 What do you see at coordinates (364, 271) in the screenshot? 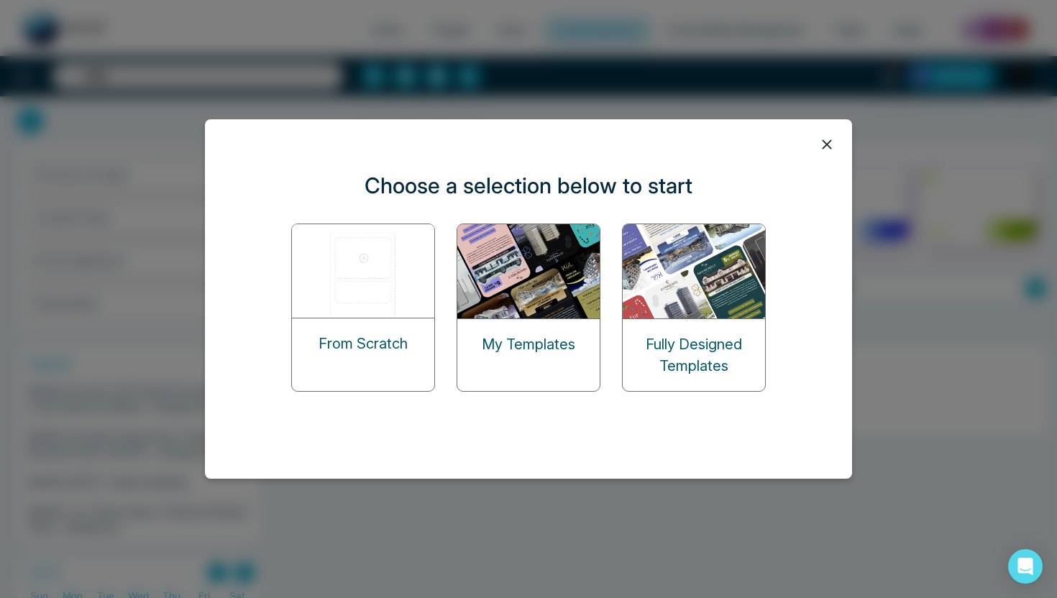
I see `img: start-from-scratch.png` at bounding box center [364, 271].